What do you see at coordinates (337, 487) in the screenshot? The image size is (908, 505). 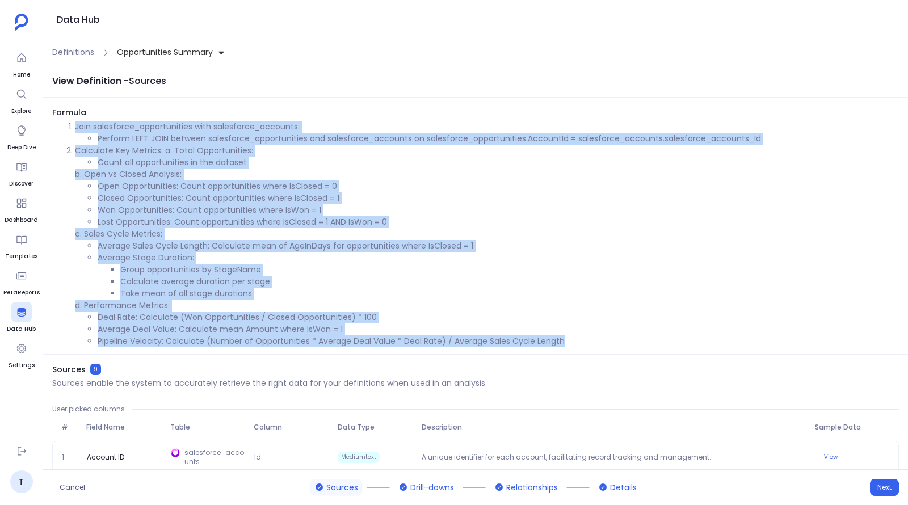 I see `button: Sources` at bounding box center [337, 487].